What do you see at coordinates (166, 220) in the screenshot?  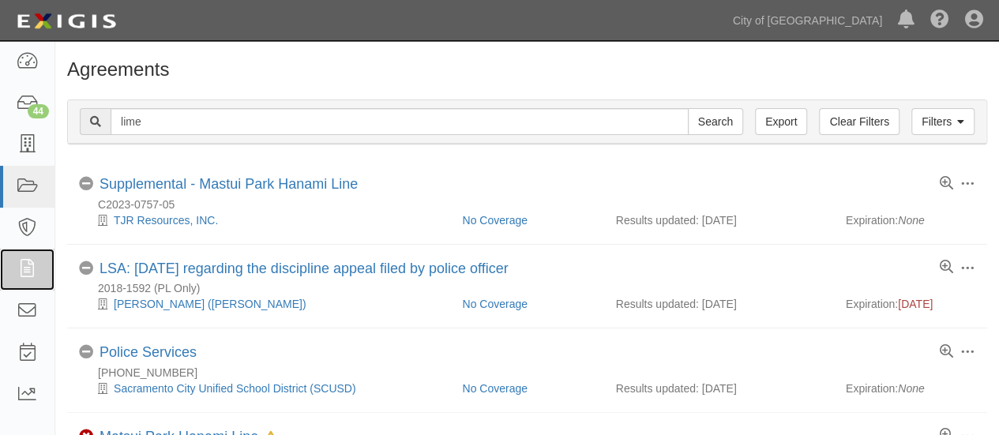 I see `a: TJR Resources, INC.` at bounding box center [166, 220].